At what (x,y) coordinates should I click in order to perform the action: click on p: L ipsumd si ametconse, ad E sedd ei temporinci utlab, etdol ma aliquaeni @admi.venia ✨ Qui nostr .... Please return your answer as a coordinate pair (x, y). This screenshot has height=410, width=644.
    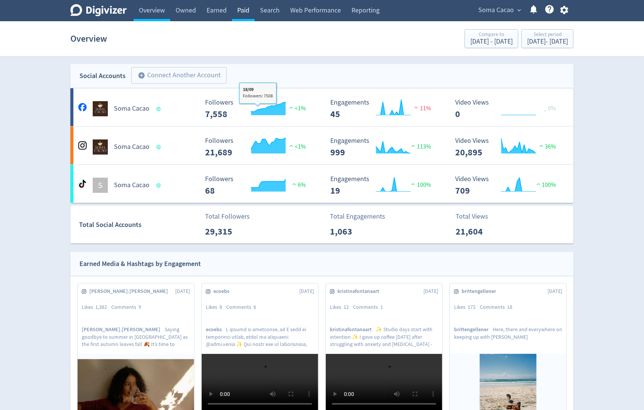
    Looking at the image, I should click on (260, 336).